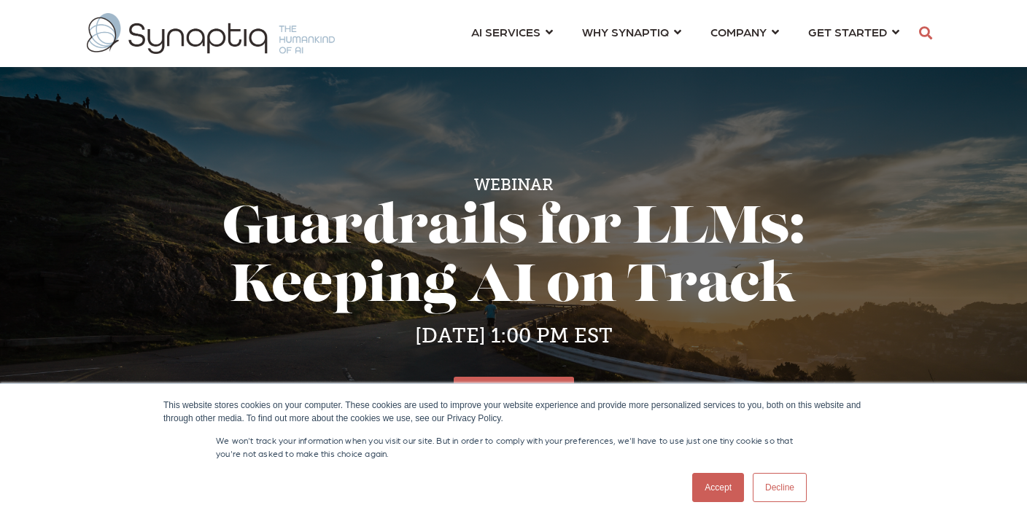 This screenshot has height=521, width=1027. Describe the element at coordinates (513, 412) in the screenshot. I see `div: This website stores cookies on your computer. These cookies are used to improve your website expe...` at that location.